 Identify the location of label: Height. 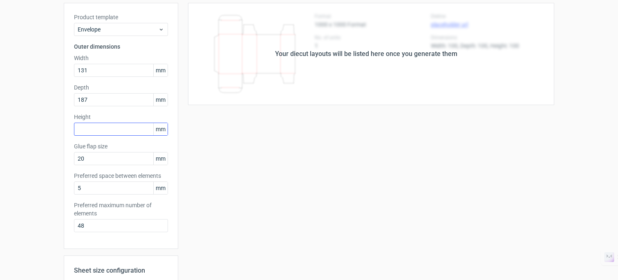
(121, 117).